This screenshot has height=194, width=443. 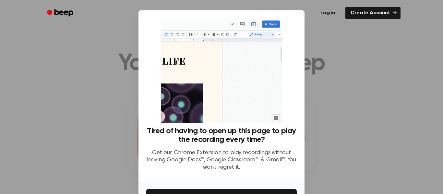 I want to click on a: Beep, so click(x=61, y=13).